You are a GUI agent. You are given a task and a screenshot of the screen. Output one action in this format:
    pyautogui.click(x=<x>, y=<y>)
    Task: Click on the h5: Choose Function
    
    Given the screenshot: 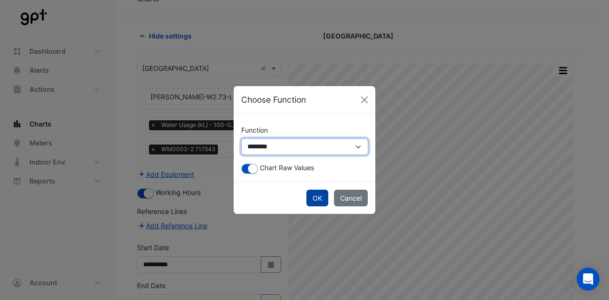 What is the action you would take?
    pyautogui.click(x=274, y=100)
    